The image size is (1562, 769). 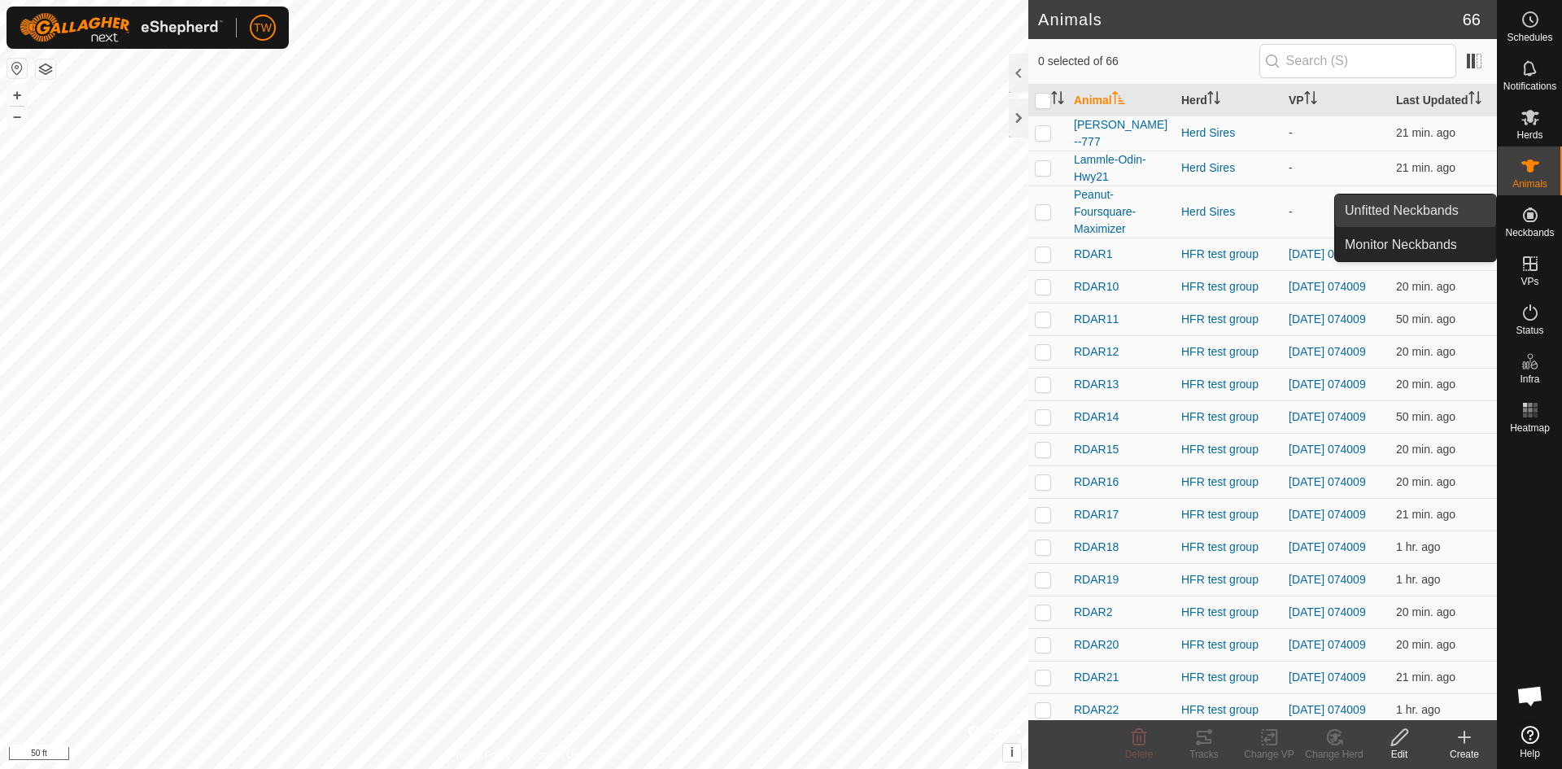 What do you see at coordinates (1093, 254) in the screenshot?
I see `span: RDAR1` at bounding box center [1093, 254].